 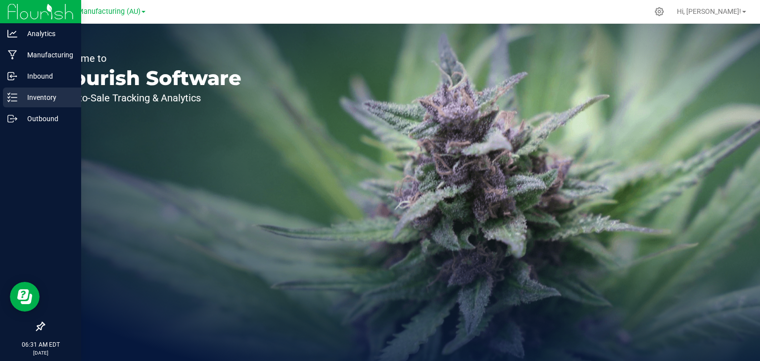 I want to click on inline-svg: Analytics, so click(x=12, y=34).